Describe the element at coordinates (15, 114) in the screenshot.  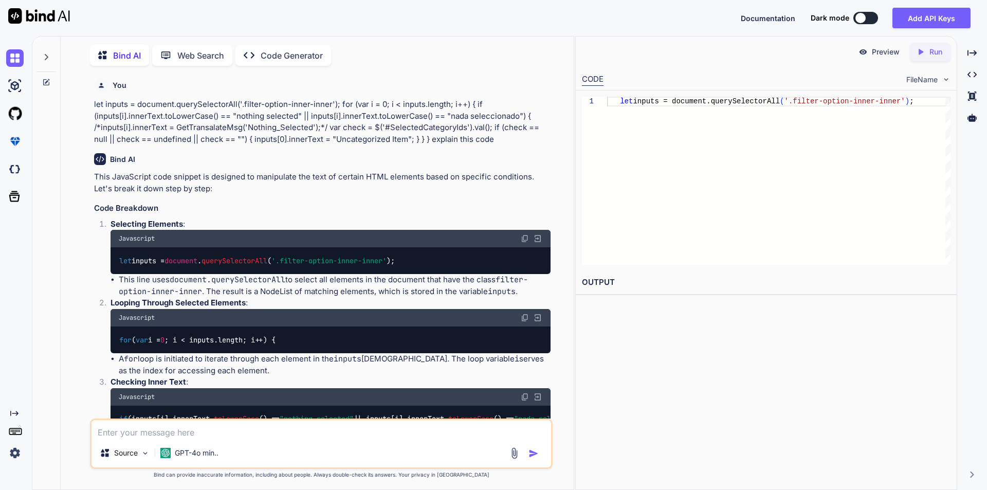
I see `img: githubLight` at that location.